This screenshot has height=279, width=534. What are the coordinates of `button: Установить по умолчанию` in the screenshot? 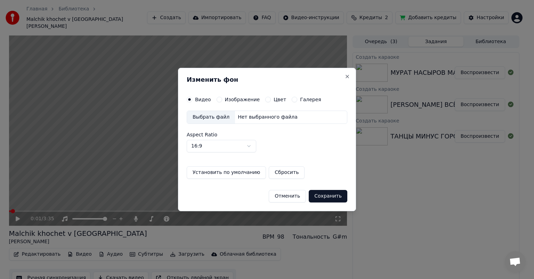 It's located at (226, 172).